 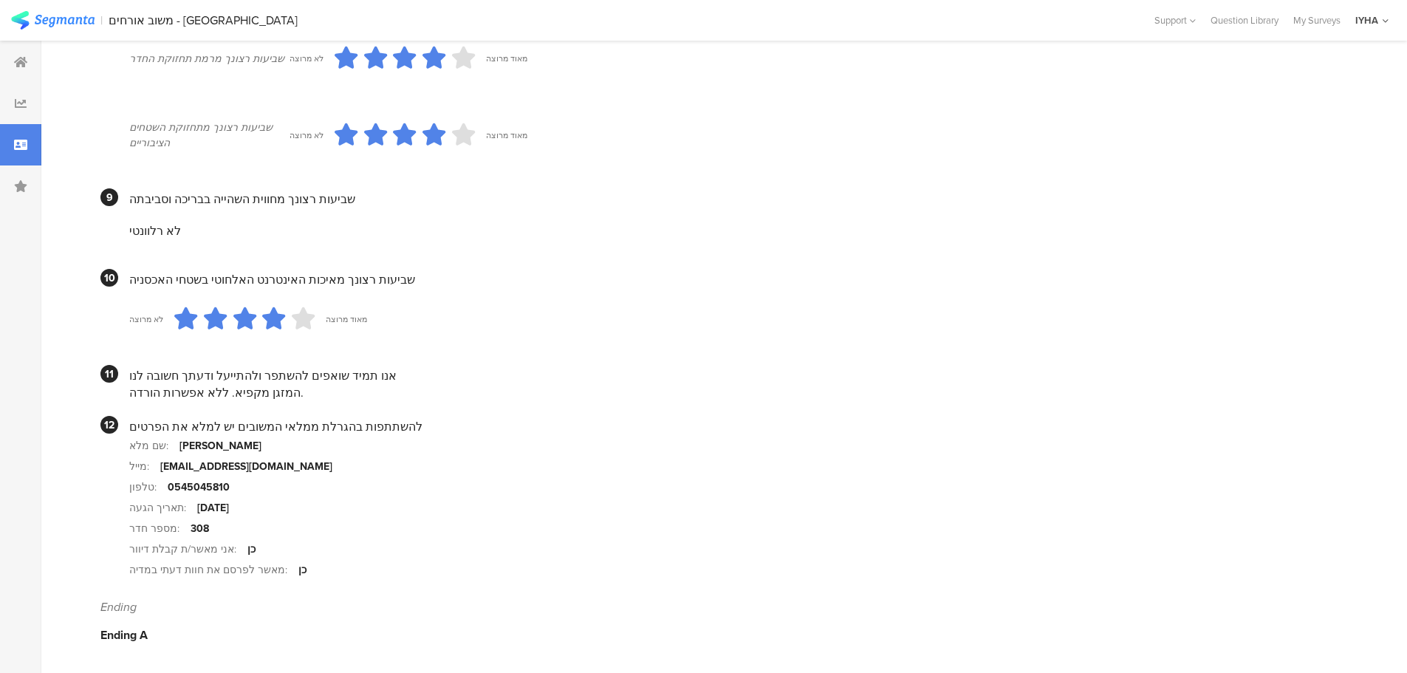 What do you see at coordinates (109, 197) in the screenshot?
I see `div: 9` at bounding box center [109, 197].